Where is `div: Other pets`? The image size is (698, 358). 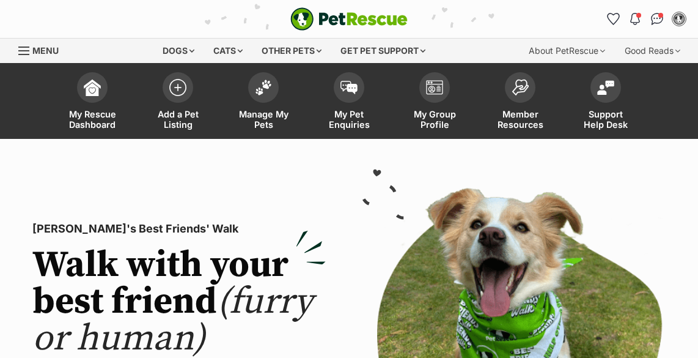 div: Other pets is located at coordinates (292, 51).